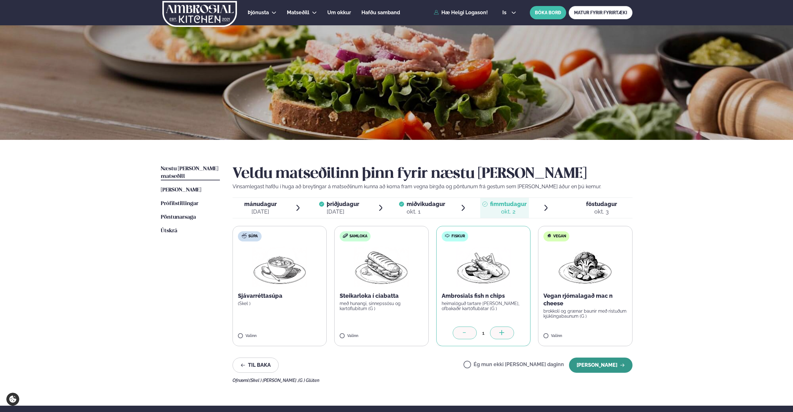 The width and height of the screenshot is (793, 412). Describe the element at coordinates (178, 217) in the screenshot. I see `a: Pöntunarsaga` at that location.